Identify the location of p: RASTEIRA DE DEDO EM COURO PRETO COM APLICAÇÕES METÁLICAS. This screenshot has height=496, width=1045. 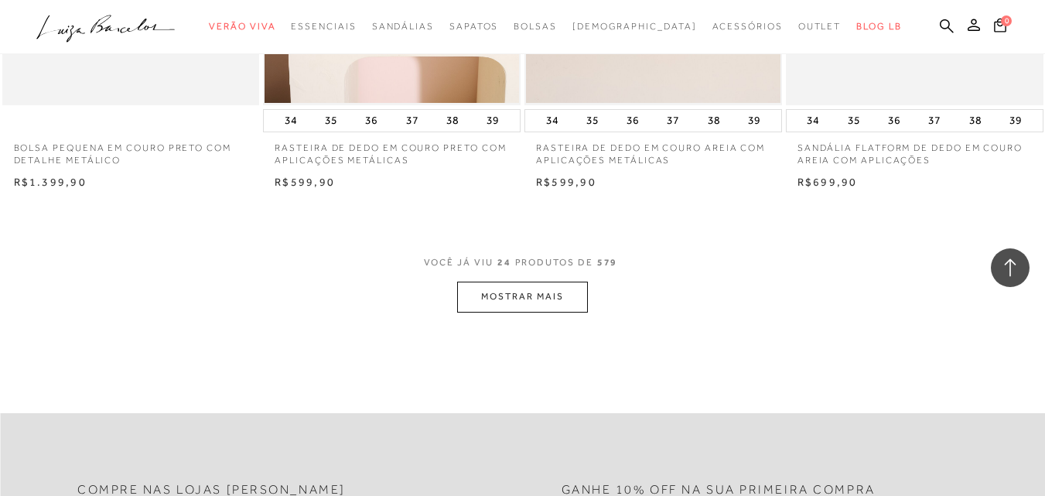
(391, 150).